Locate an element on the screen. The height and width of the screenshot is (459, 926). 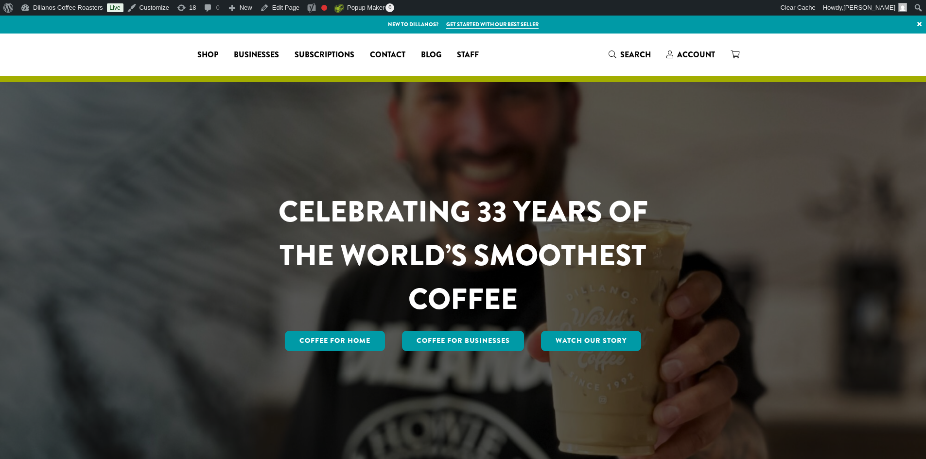
span: Account is located at coordinates (696, 54).